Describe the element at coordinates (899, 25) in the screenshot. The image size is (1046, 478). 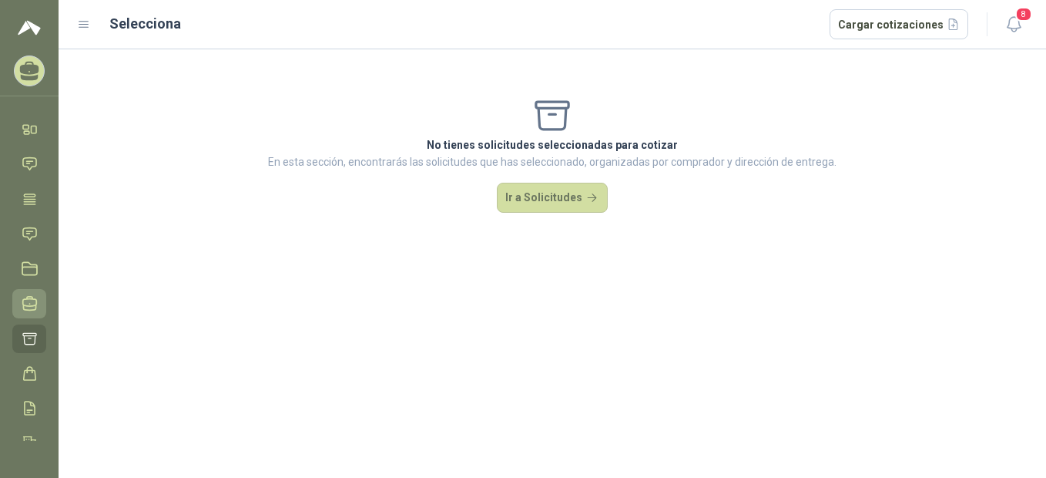
I see `button: Cargar cotizaciones` at that location.